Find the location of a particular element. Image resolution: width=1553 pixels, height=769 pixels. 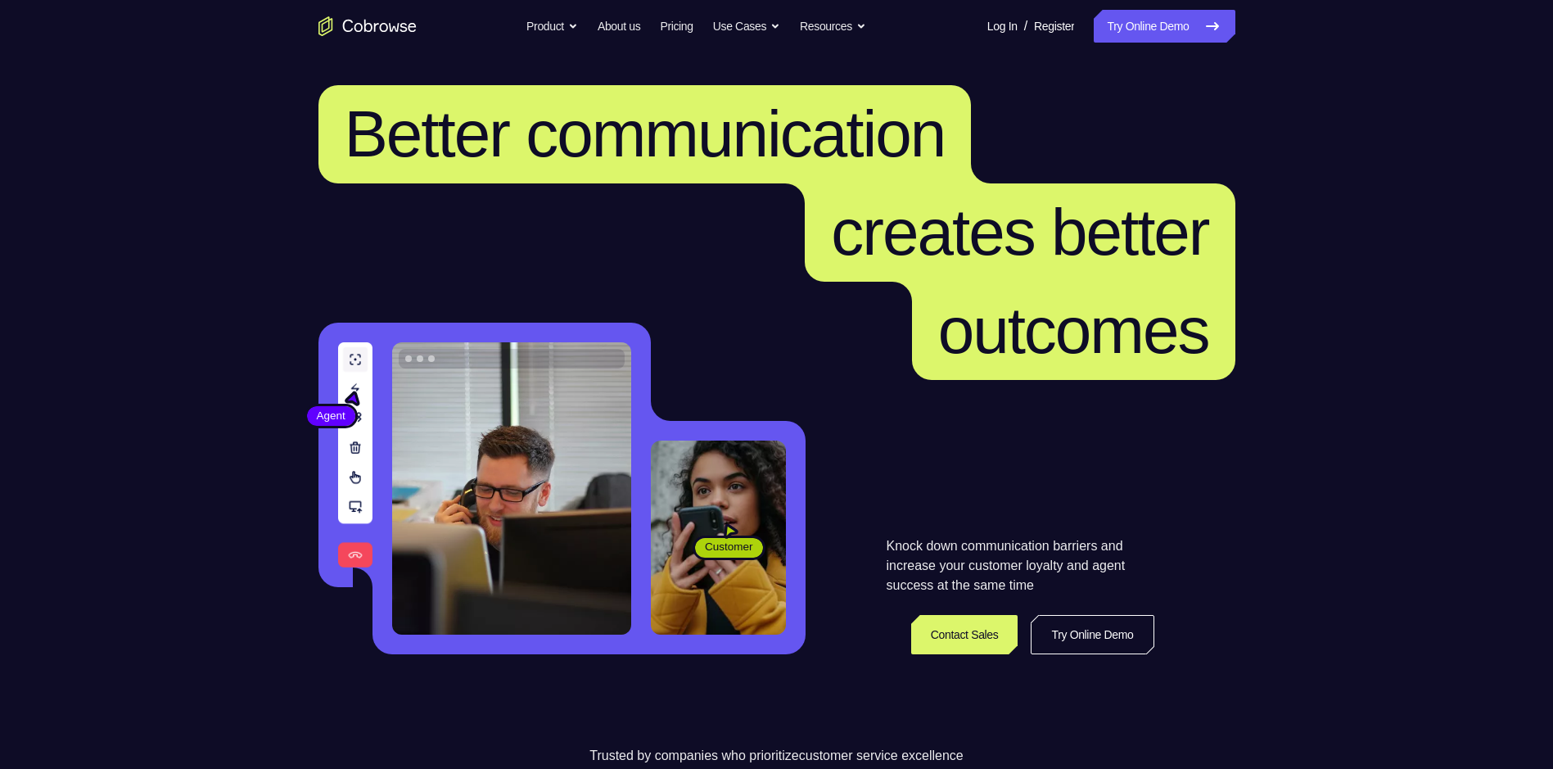

a: Log In is located at coordinates (1002, 26).